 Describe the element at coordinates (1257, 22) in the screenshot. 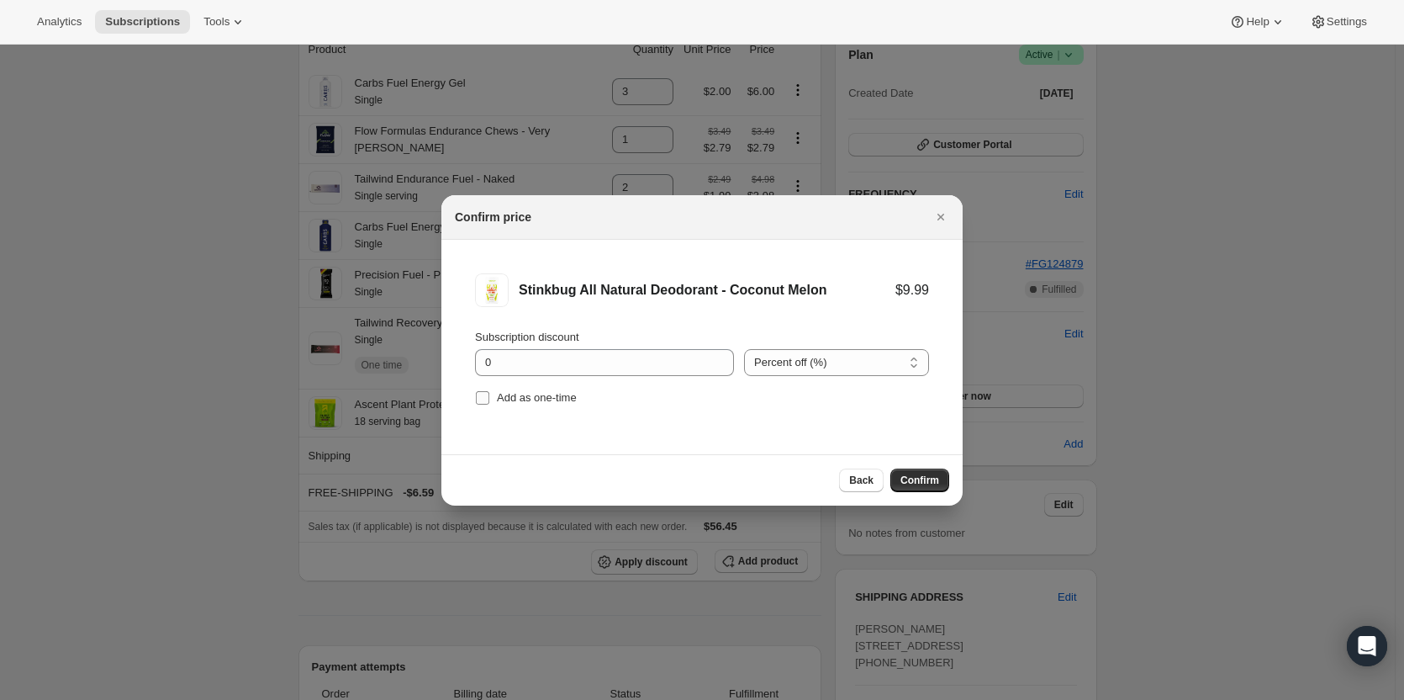

I see `button: Help` at that location.